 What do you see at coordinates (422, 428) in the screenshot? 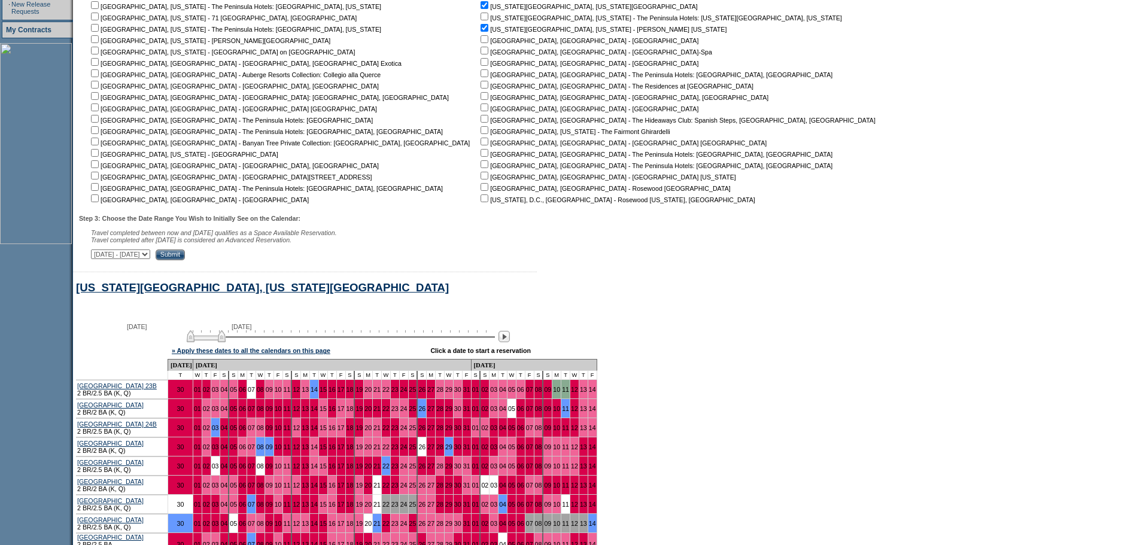
I see `a: 26` at bounding box center [422, 428].